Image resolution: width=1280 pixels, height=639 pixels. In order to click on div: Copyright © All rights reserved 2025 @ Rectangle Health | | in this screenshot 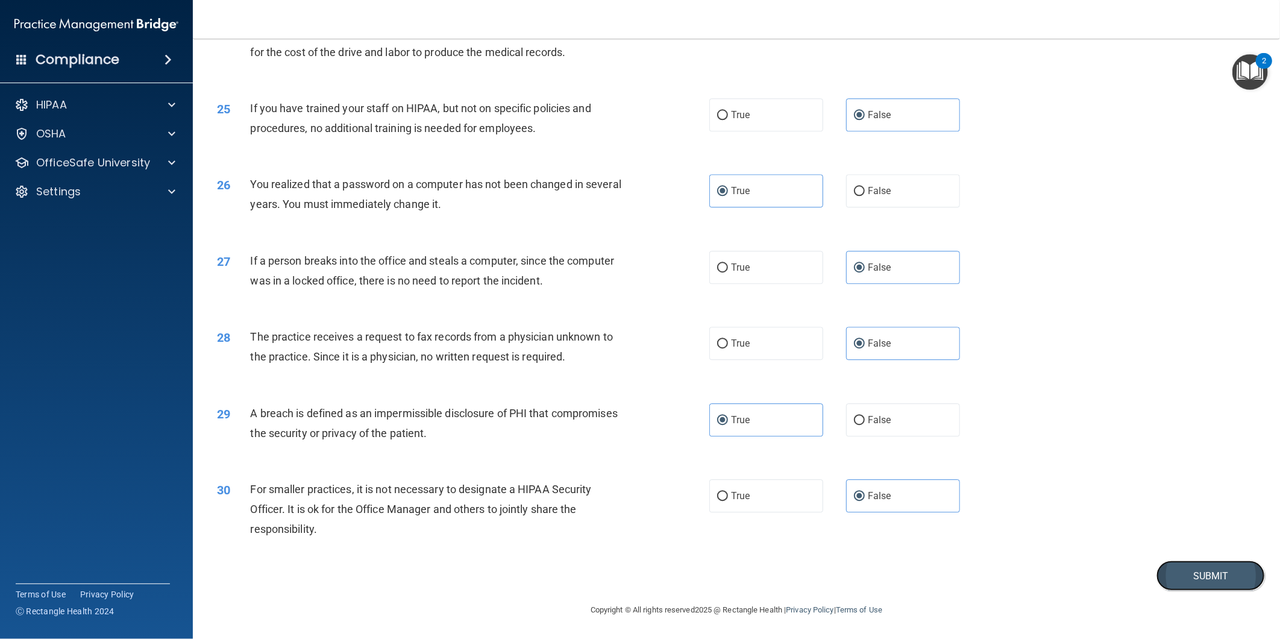, I will do `click(736, 610)`.